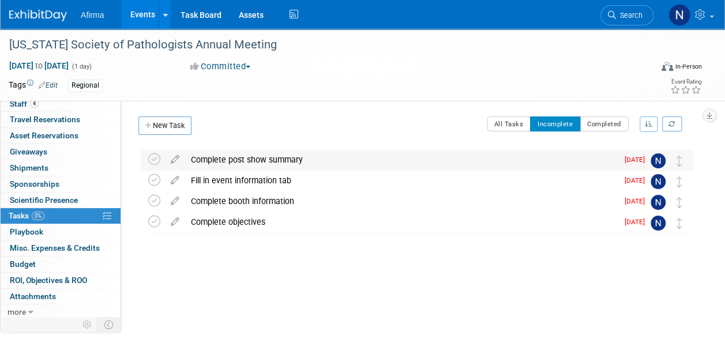  What do you see at coordinates (555, 124) in the screenshot?
I see `button: Incomplete` at bounding box center [555, 124].